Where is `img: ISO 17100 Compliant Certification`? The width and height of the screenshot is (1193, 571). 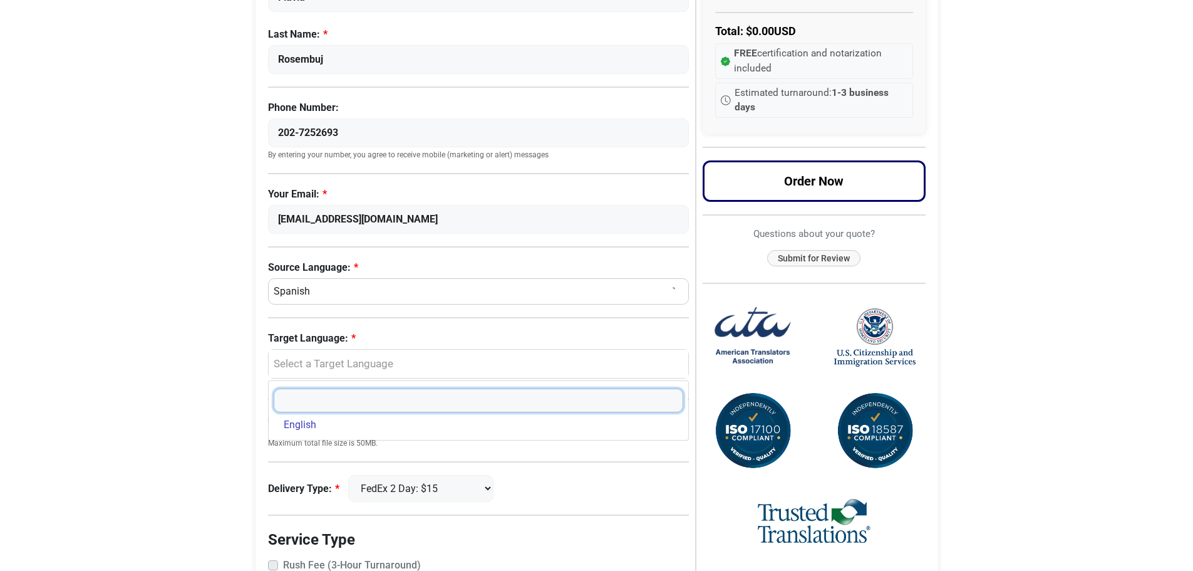
img: ISO 17100 Compliant Certification is located at coordinates (753, 431).